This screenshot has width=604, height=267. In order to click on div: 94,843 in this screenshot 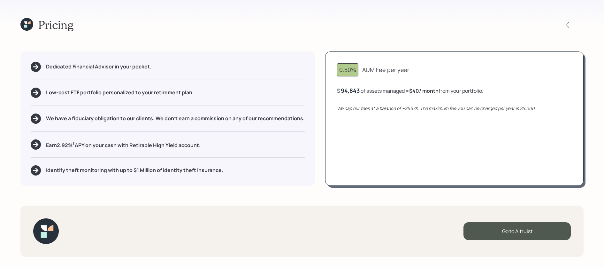, I will do `click(350, 90)`.